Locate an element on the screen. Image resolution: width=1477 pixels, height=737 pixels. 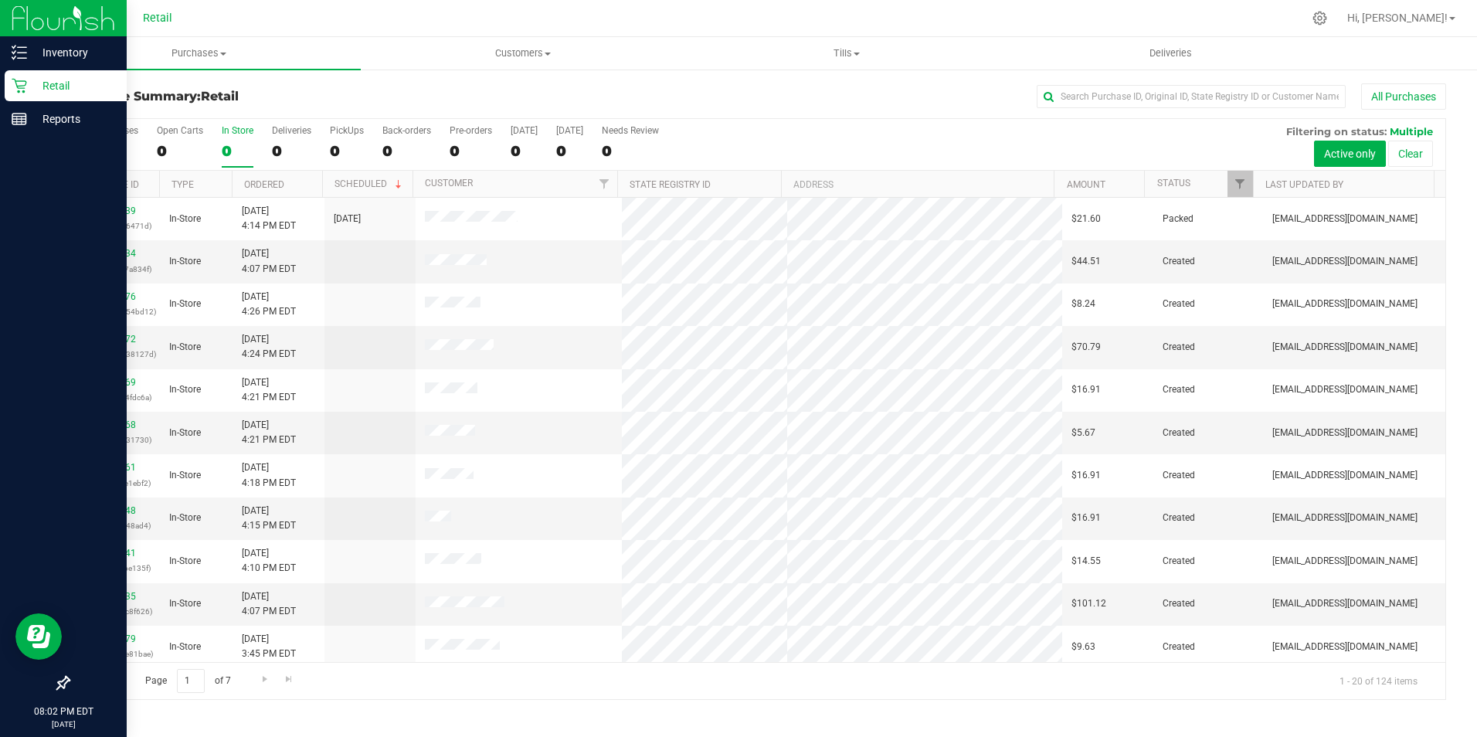
div: Back-orders is located at coordinates (406, 131).